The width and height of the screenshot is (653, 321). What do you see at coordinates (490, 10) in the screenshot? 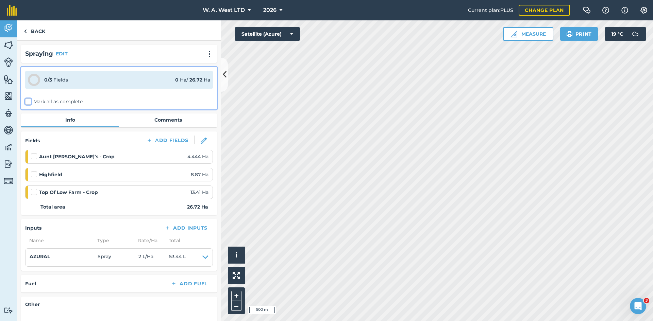
I see `span: Current plan : PLUS` at bounding box center [490, 10].